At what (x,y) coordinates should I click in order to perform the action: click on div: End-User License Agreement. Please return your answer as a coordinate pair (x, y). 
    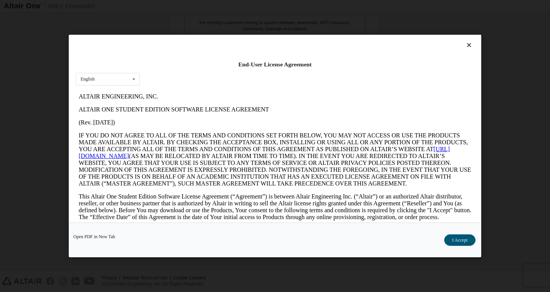
    Looking at the image, I should click on (275, 65).